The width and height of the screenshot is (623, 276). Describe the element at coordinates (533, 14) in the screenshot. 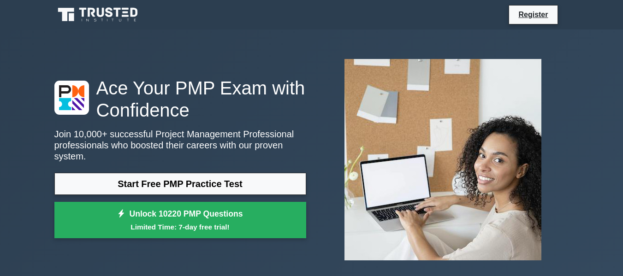

I see `a: Register` at that location.